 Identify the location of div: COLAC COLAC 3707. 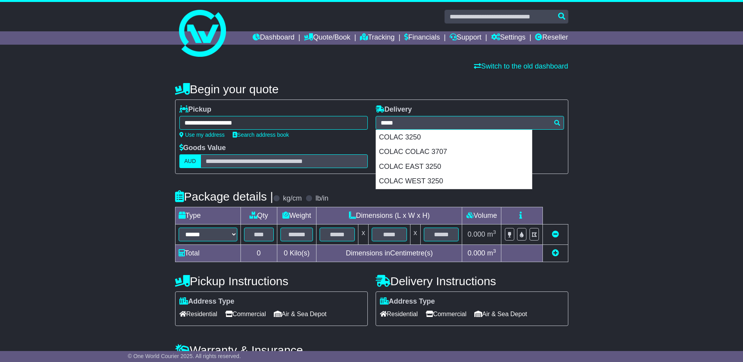
(454, 152).